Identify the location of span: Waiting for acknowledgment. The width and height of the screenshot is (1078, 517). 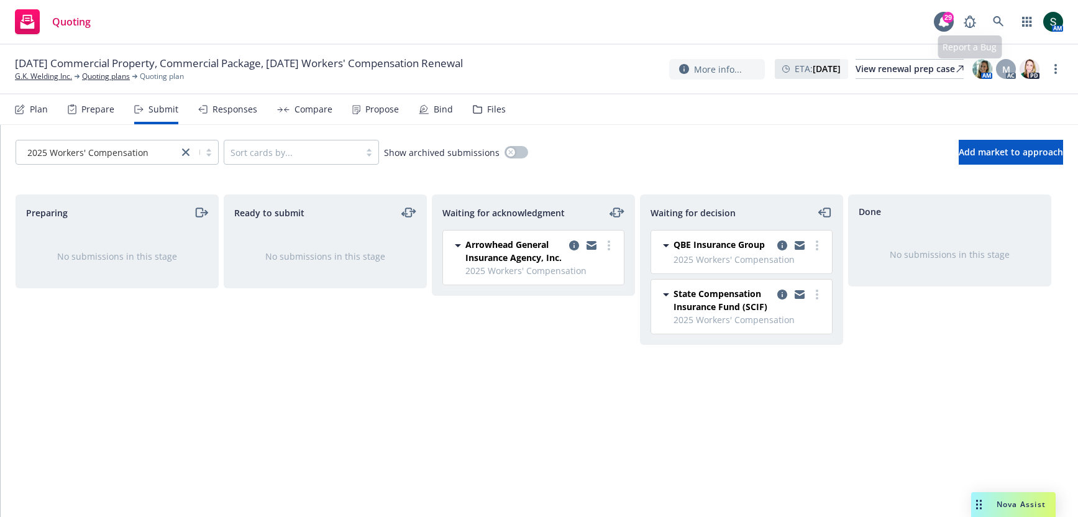
(503, 212).